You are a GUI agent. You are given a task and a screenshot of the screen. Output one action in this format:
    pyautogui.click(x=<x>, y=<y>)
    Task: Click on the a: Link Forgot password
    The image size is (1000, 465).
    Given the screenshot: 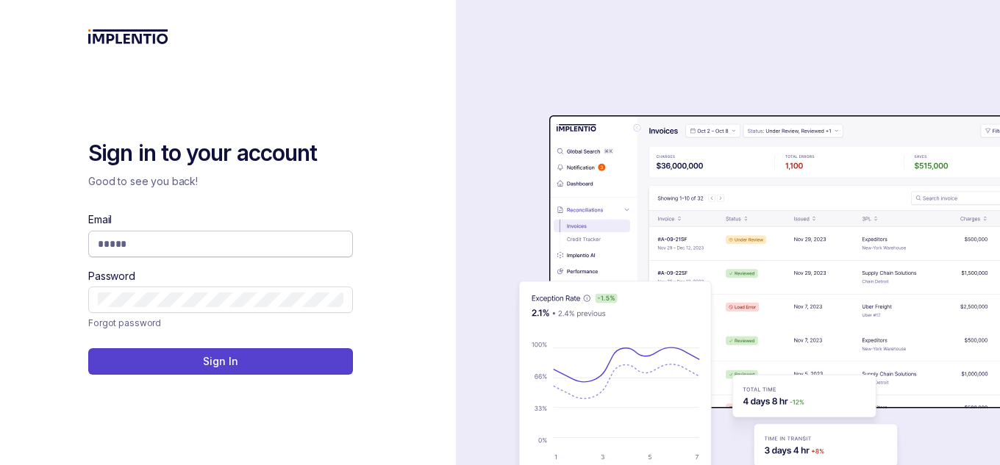 What is the action you would take?
    pyautogui.click(x=124, y=323)
    